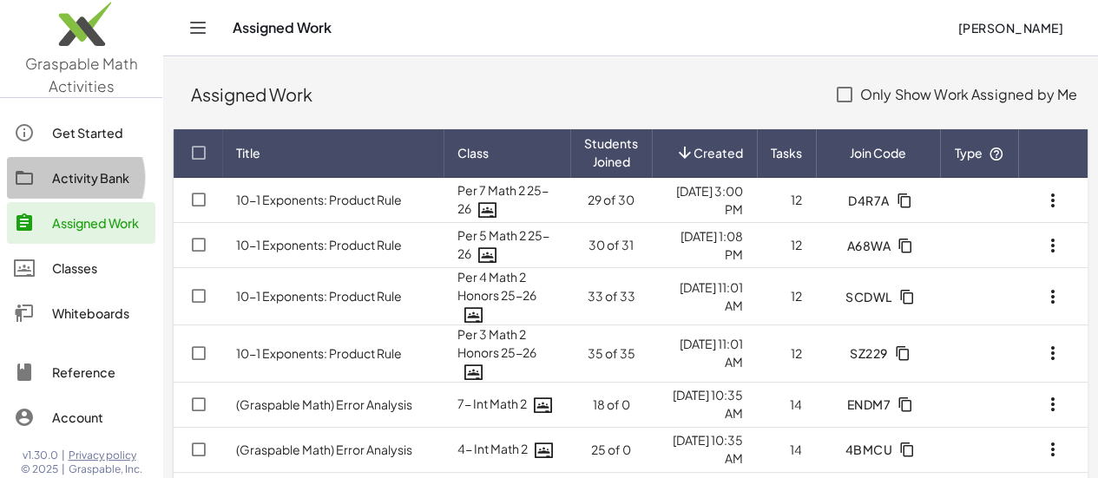 The height and width of the screenshot is (478, 1098). I want to click on div: Activity Bank, so click(100, 178).